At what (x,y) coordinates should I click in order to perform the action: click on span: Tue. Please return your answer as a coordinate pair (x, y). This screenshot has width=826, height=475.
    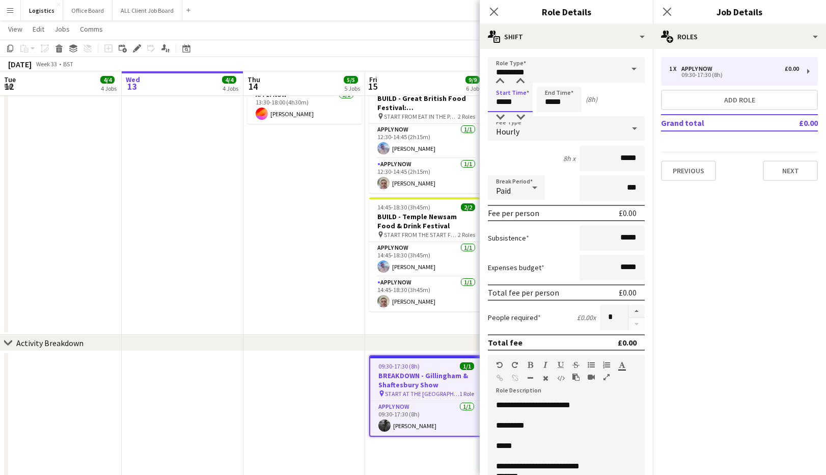
    Looking at the image, I should click on (10, 79).